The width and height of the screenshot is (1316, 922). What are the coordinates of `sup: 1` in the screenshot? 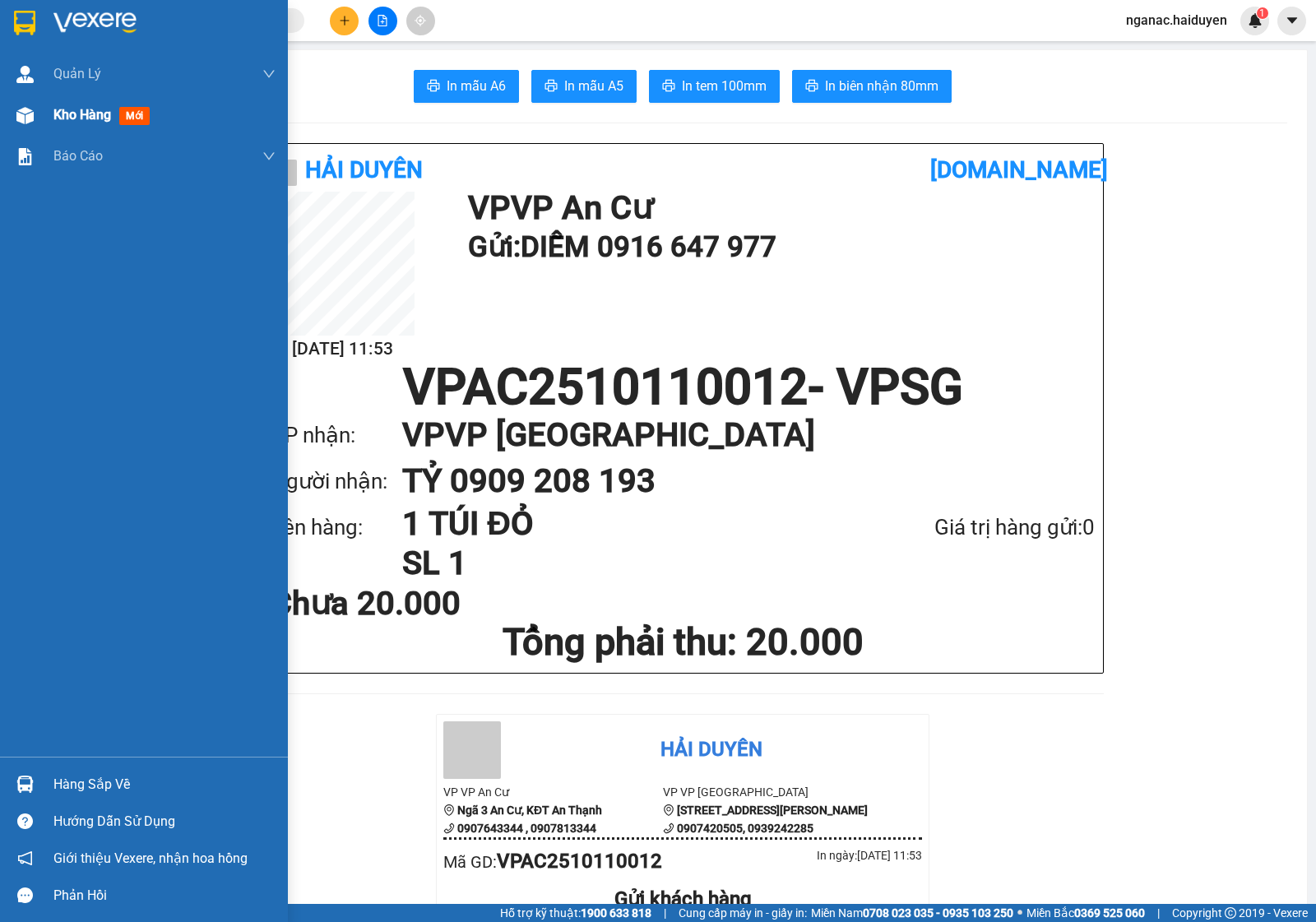 It's located at (1263, 13).